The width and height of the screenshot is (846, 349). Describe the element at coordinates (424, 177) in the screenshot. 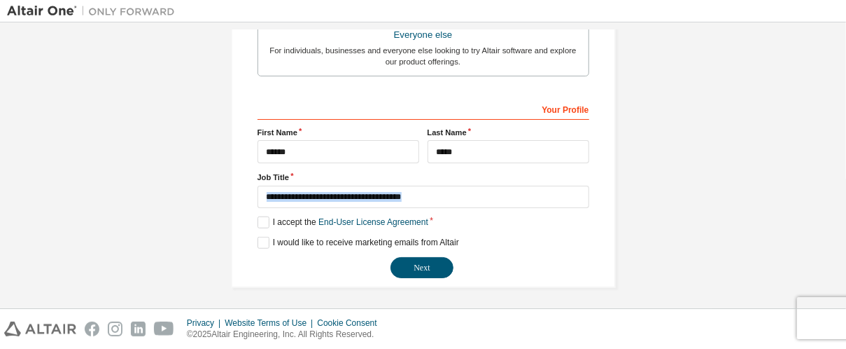

I see `label: Job Title` at that location.